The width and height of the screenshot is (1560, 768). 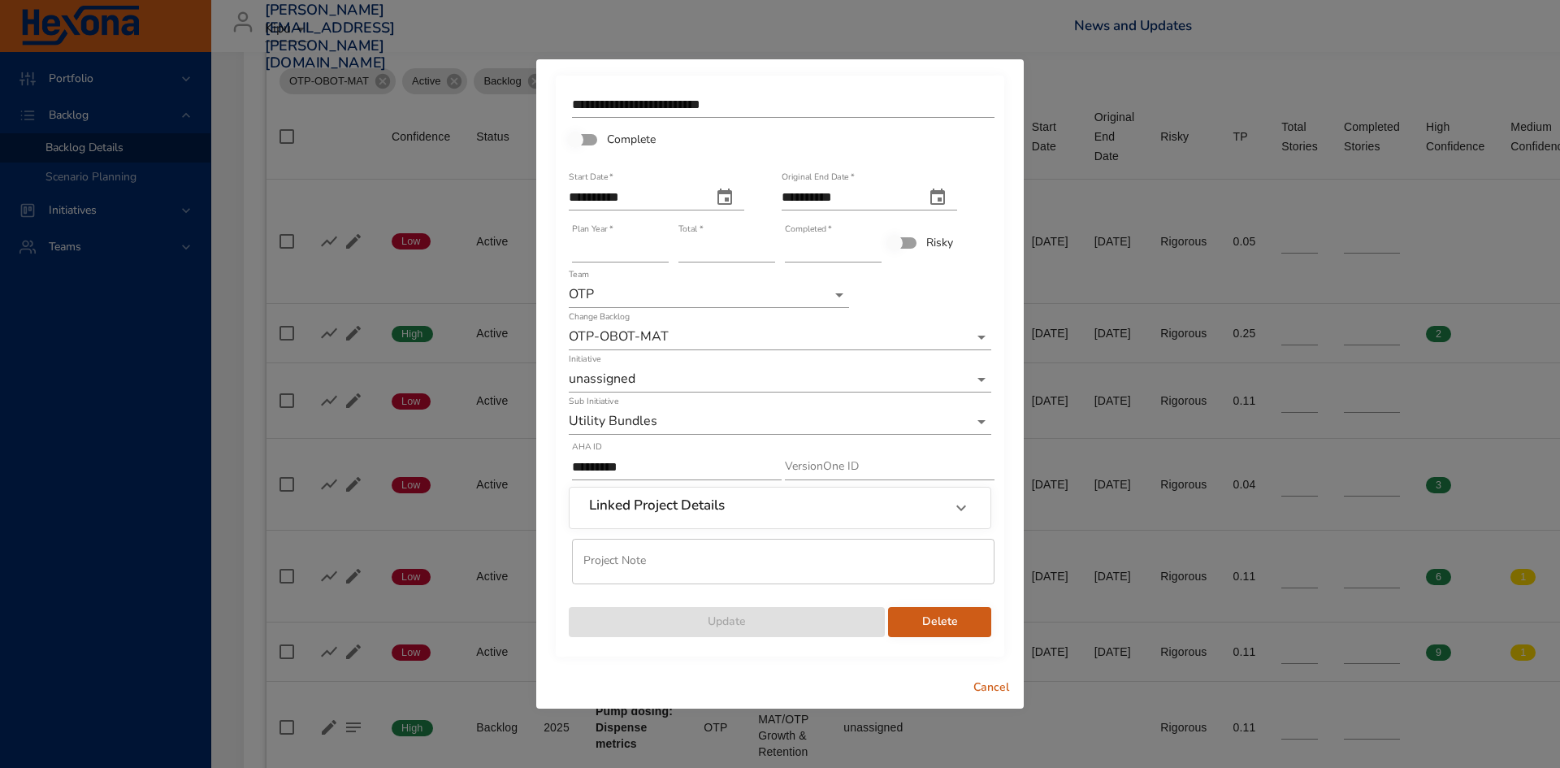 What do you see at coordinates (991, 687) in the screenshot?
I see `button: Cancel` at bounding box center [991, 687].